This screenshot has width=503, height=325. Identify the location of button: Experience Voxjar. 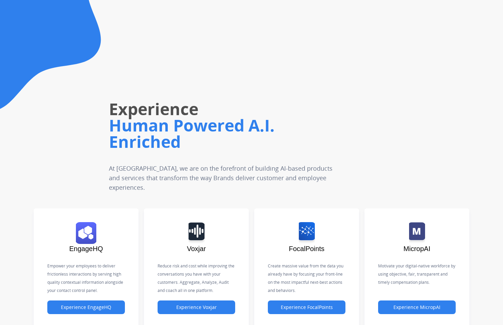
(196, 307).